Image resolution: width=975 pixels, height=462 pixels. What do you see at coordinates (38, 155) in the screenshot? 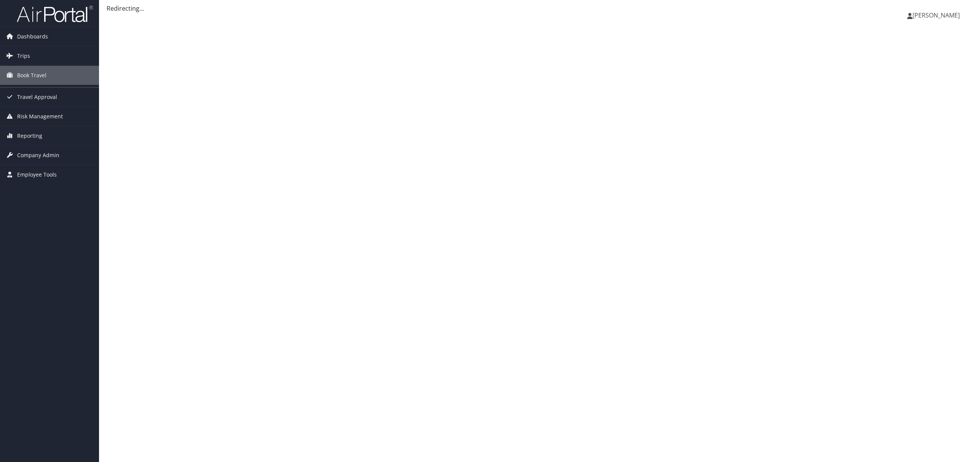
I see `span: Company Admin` at bounding box center [38, 155].